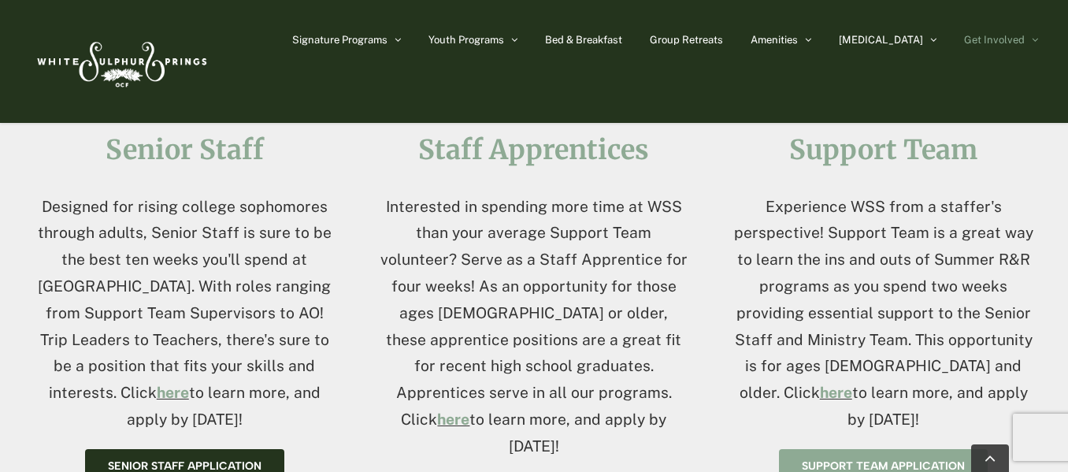 The width and height of the screenshot is (1068, 472). Describe the element at coordinates (534, 327) in the screenshot. I see `p: Interested in spending more time at WSS than your average Support Team volunteer? Serve as a Staf...` at that location.